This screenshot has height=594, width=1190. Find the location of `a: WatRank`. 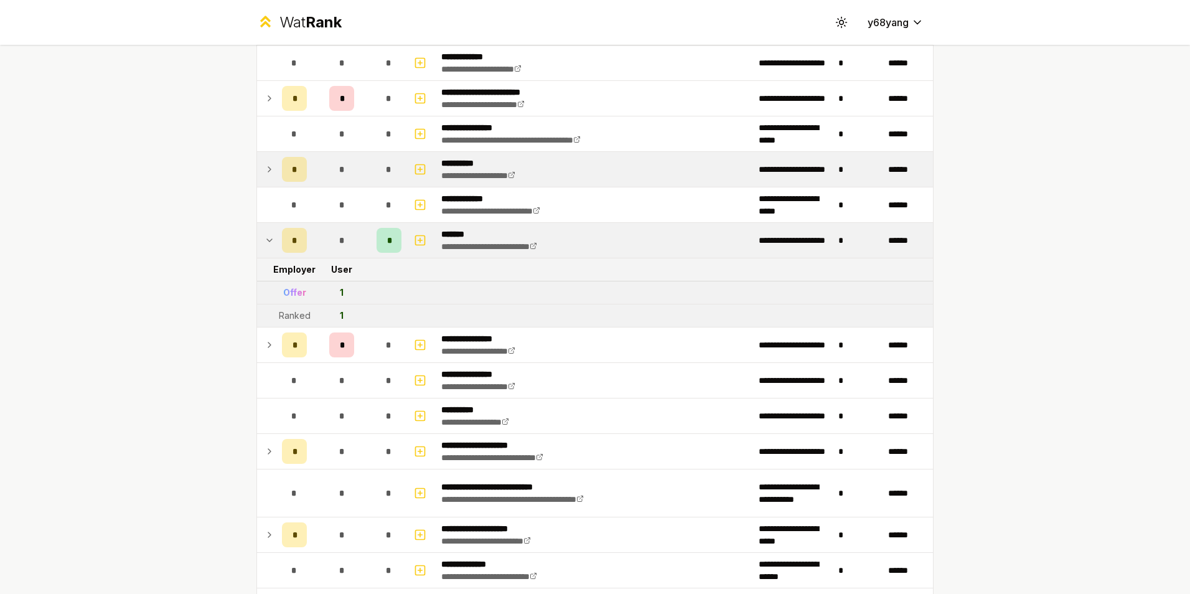

a: WatRank is located at coordinates (299, 22).